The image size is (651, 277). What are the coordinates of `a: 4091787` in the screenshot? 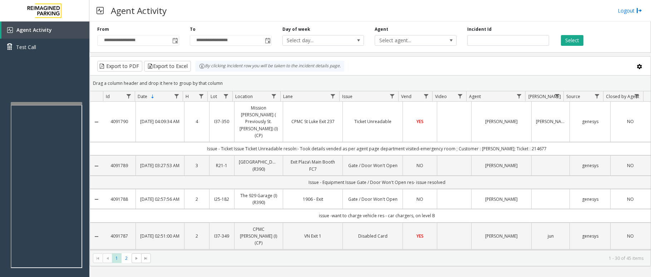 It's located at (119, 236).